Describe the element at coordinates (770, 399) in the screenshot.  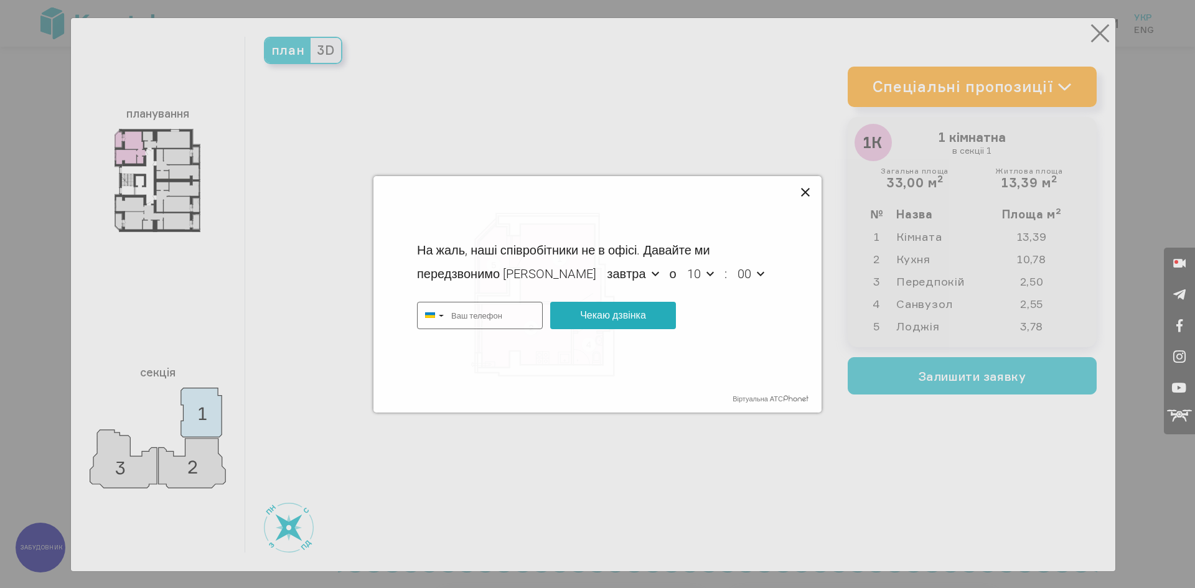
I see `a: Віртуальна АТС` at that location.